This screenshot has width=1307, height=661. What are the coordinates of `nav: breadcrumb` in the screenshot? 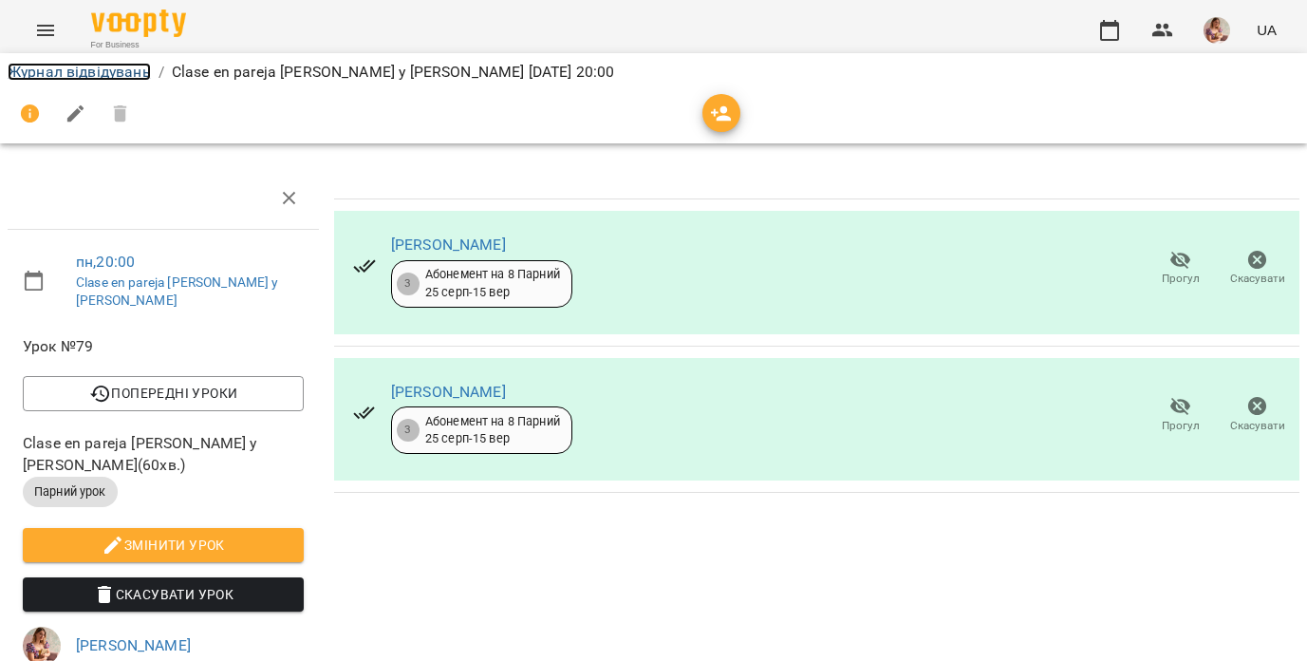 It's located at (653, 72).